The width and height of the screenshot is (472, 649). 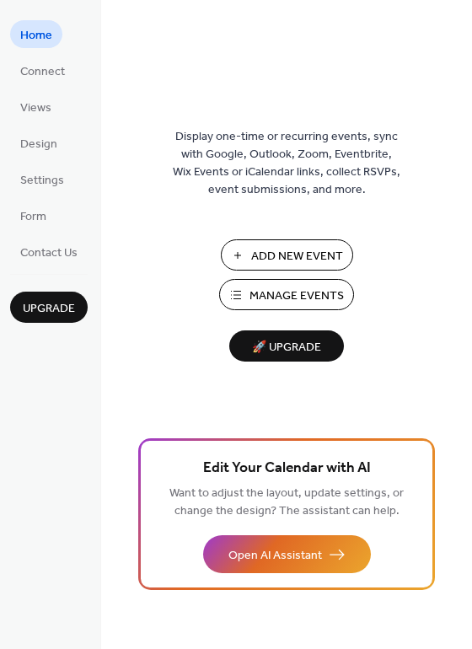 What do you see at coordinates (297, 296) in the screenshot?
I see `span: Manage Events` at bounding box center [297, 296].